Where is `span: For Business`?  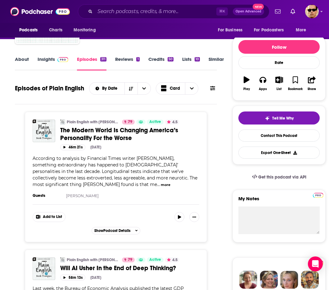
span: For Business is located at coordinates (230, 30).